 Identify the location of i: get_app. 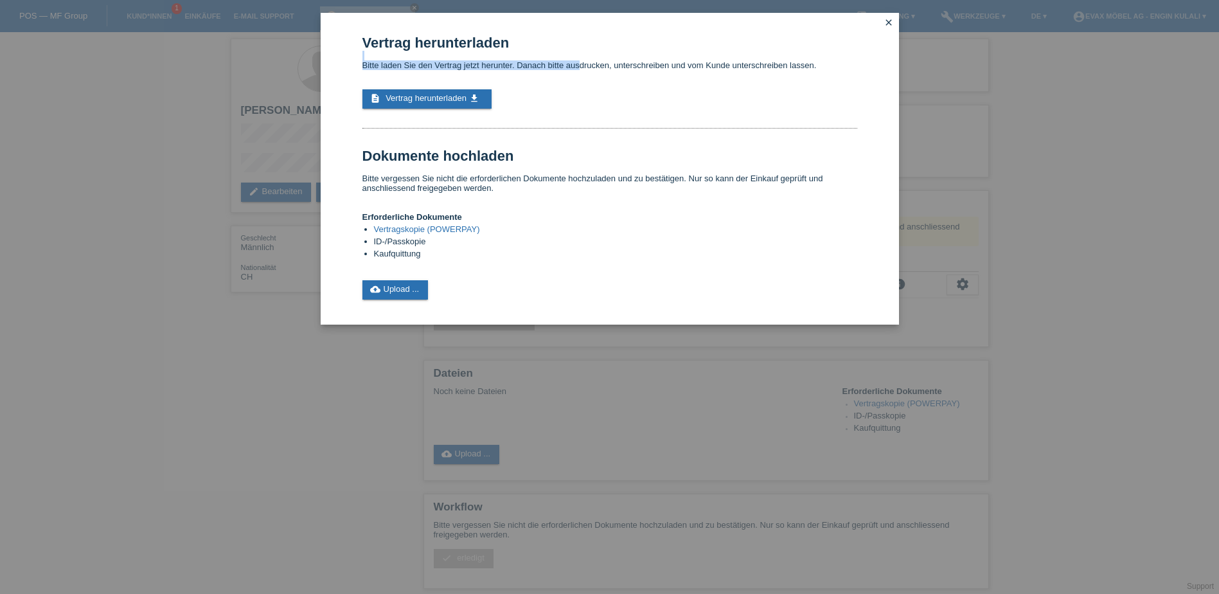
(474, 98).